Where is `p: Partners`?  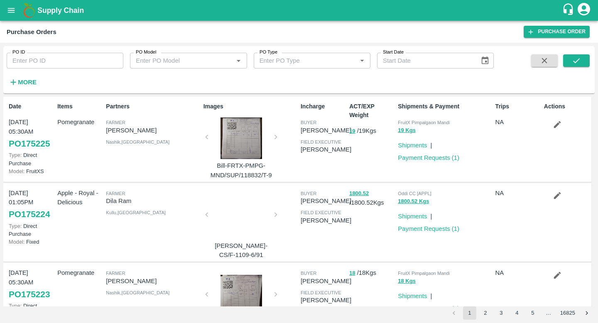
p: Partners is located at coordinates (153, 106).